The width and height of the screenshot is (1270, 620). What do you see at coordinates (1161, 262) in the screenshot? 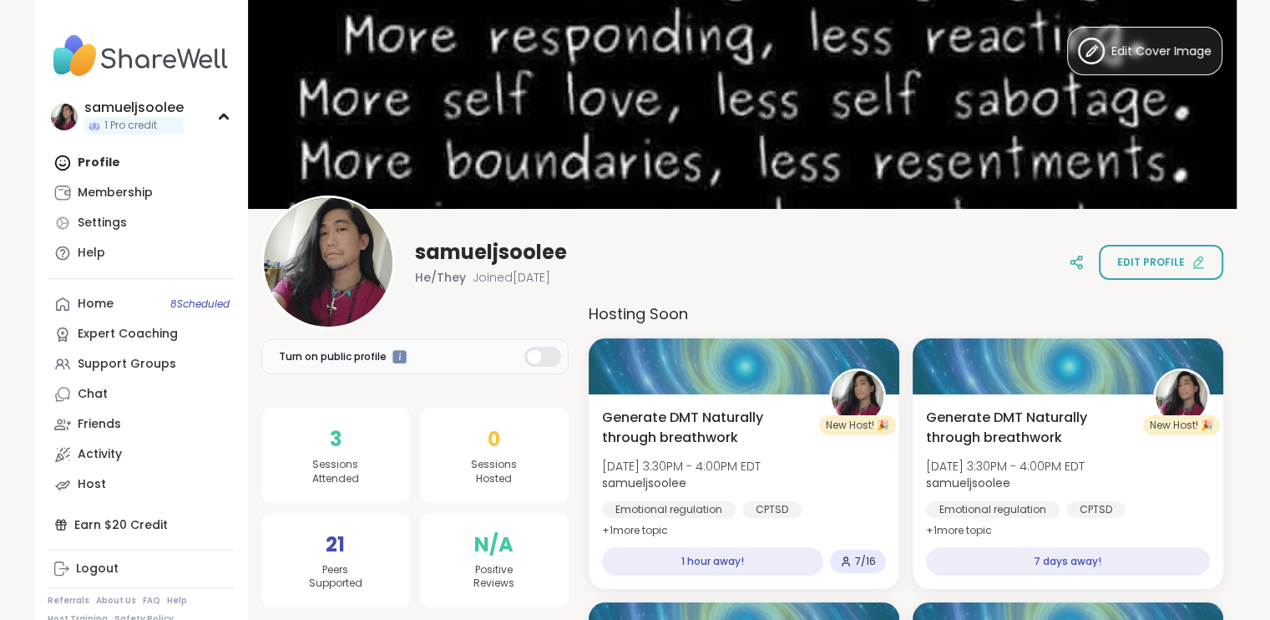
I see `button: Edit profile` at bounding box center [1161, 262].